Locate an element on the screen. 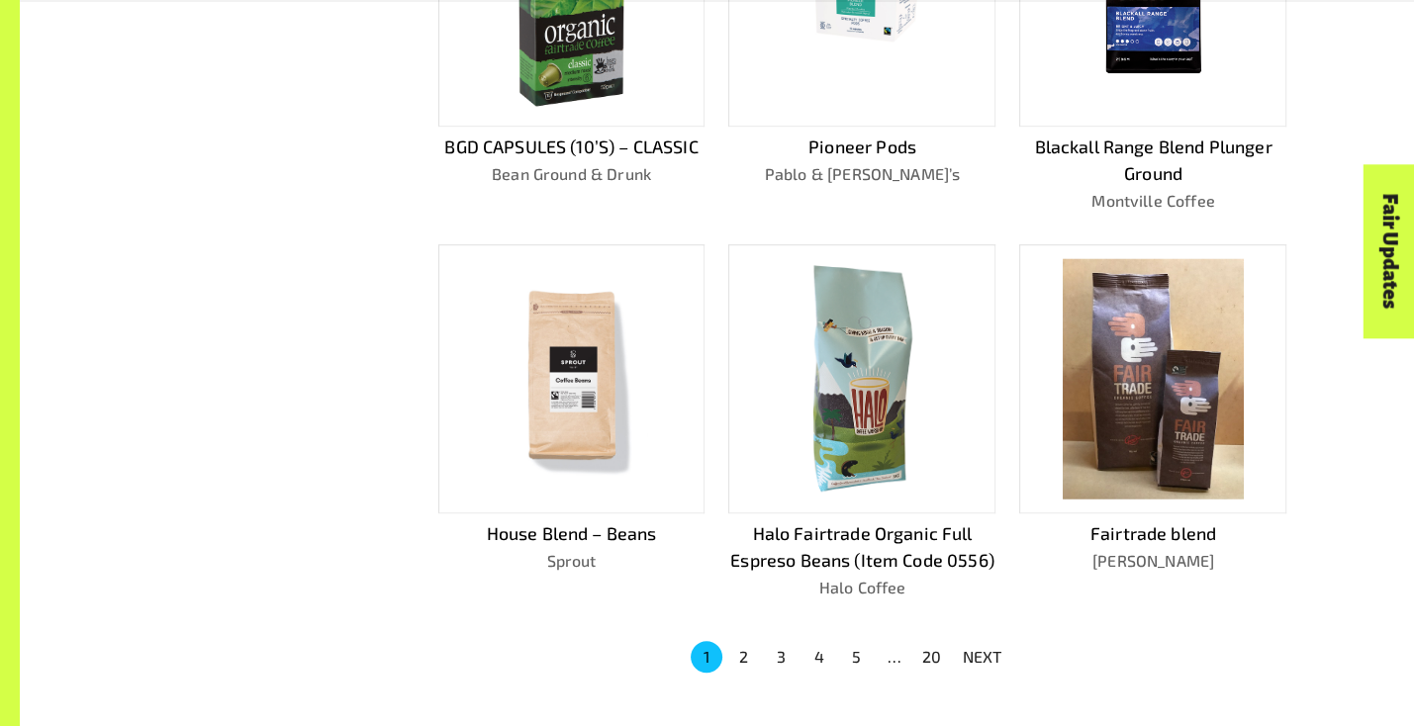 The image size is (1414, 726). a: Halo Fairtrade Organic Full Espreso Beans (Item Code 0556)Halo Coffee is located at coordinates (862, 421).